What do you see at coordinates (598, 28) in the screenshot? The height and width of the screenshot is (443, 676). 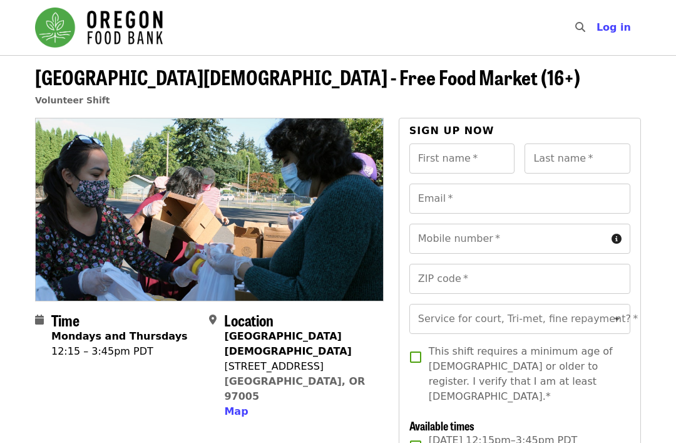 I see `input: Search` at bounding box center [598, 28].